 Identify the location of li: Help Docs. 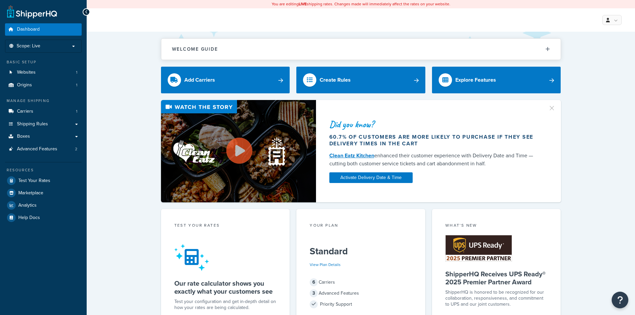
(43, 218).